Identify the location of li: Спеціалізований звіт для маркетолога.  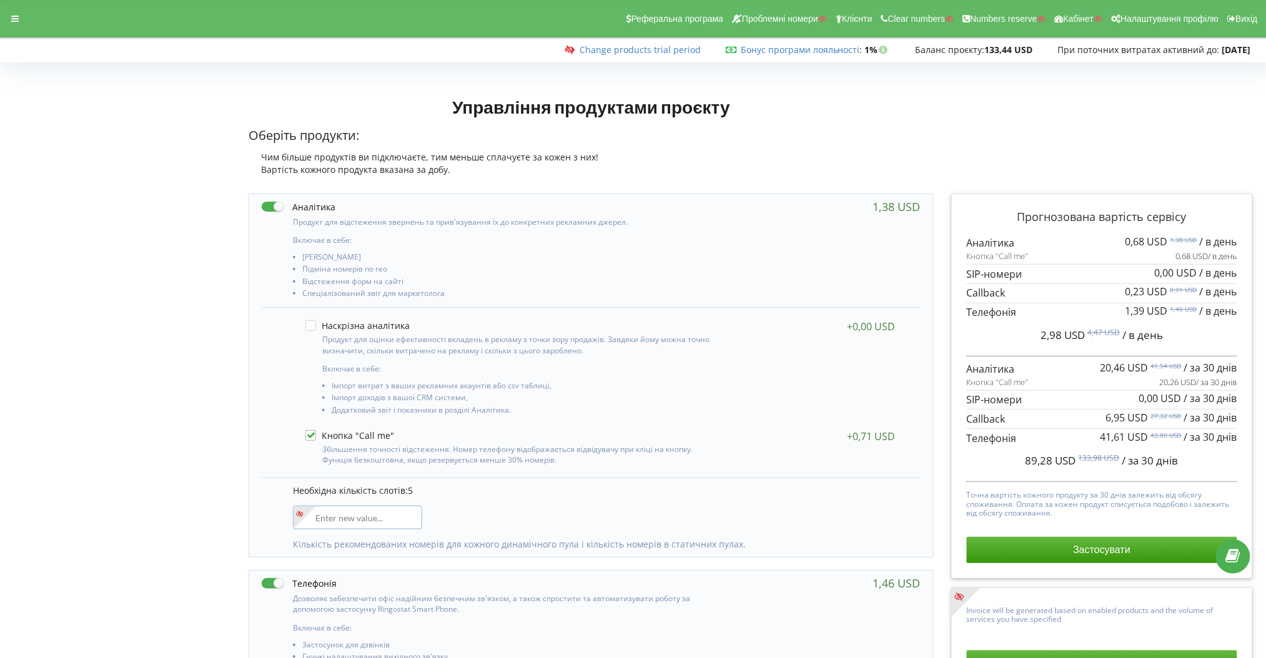
(512, 295).